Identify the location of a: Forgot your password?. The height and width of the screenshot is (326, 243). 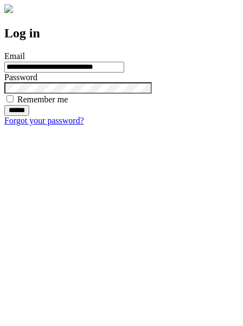
(44, 120).